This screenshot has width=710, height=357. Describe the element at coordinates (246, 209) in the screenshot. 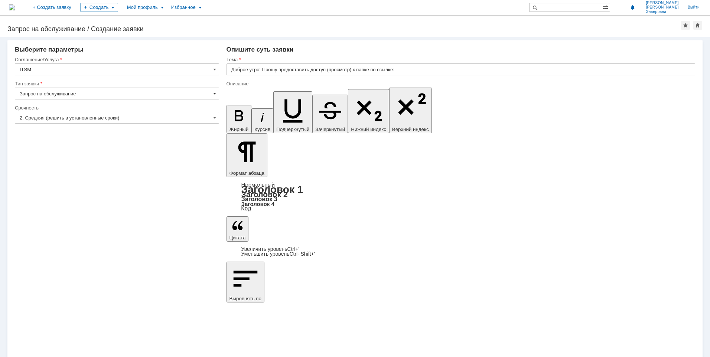

I see `a: Код` at that location.